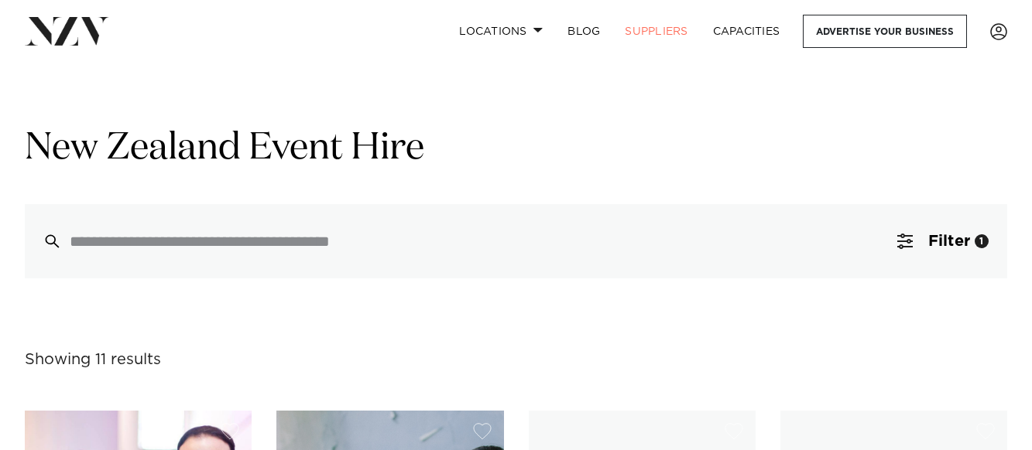 The height and width of the screenshot is (450, 1032). I want to click on a: SUPPLIERS, so click(655, 31).